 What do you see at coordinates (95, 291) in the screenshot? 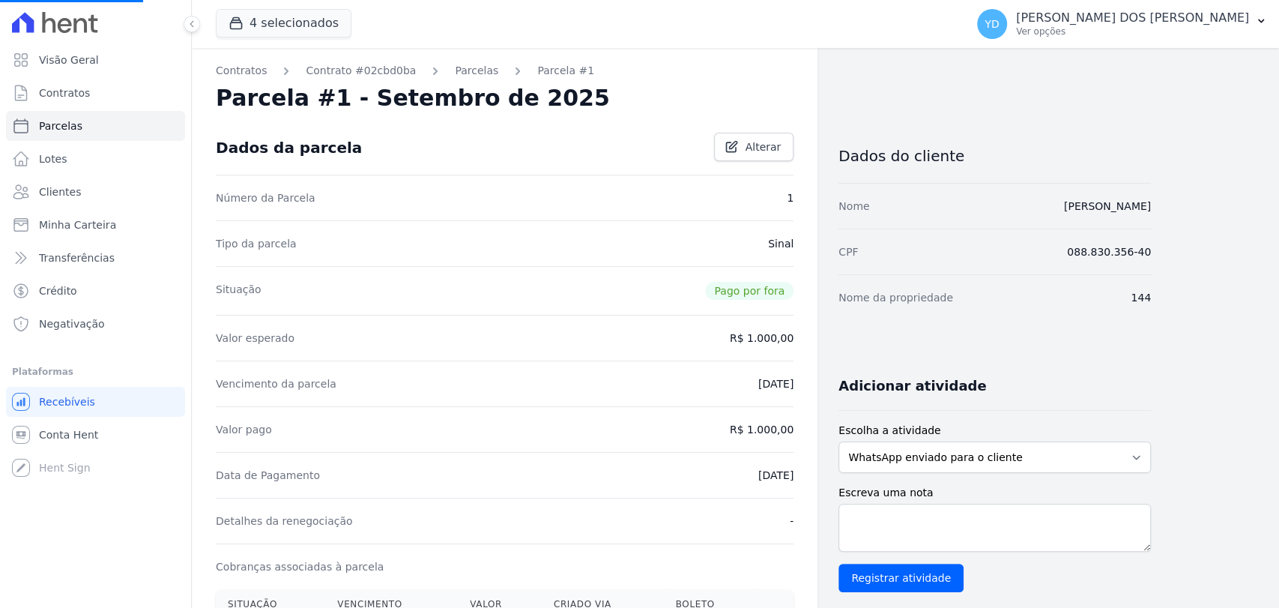
I see `a: Crédito` at bounding box center [95, 291].